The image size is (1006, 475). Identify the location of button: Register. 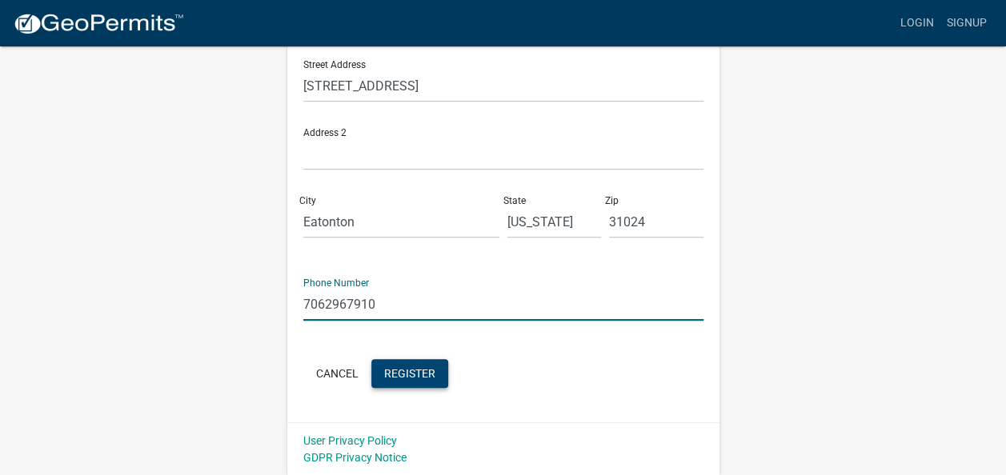
(410, 374).